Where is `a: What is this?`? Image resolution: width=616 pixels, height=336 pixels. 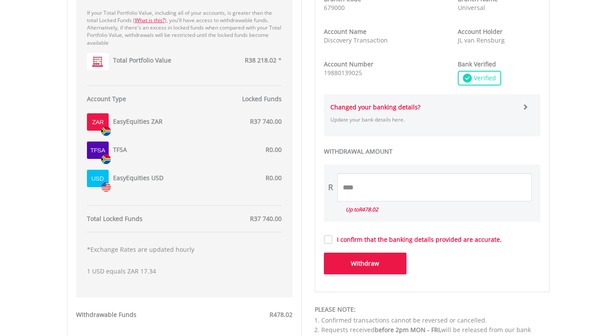 a: What is this? is located at coordinates (150, 20).